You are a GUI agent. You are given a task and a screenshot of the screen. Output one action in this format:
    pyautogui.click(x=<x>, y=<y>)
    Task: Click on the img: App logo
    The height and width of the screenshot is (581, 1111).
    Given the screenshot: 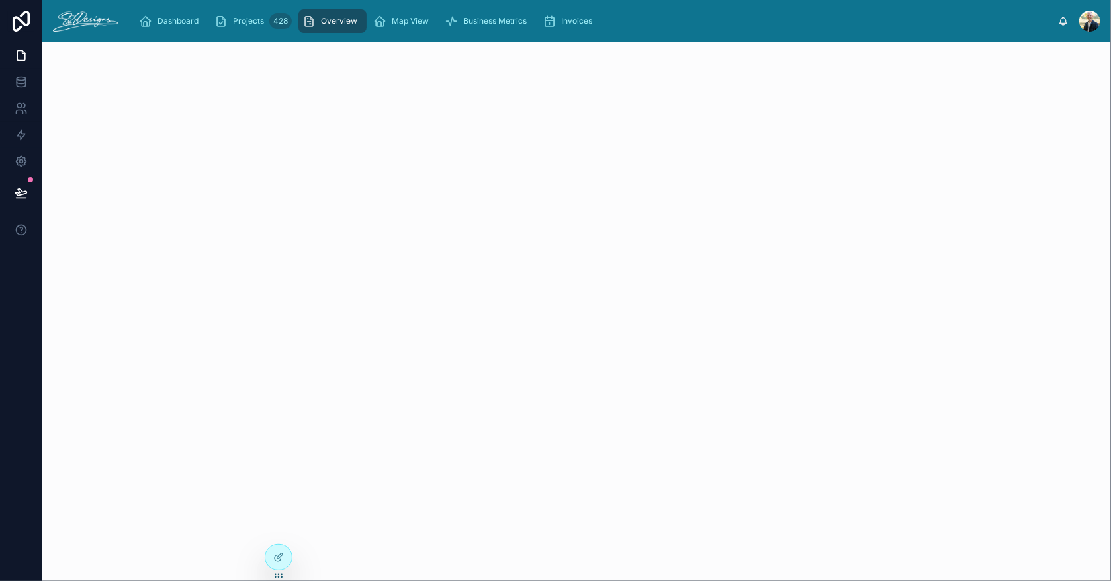 What is the action you would take?
    pyautogui.click(x=85, y=21)
    